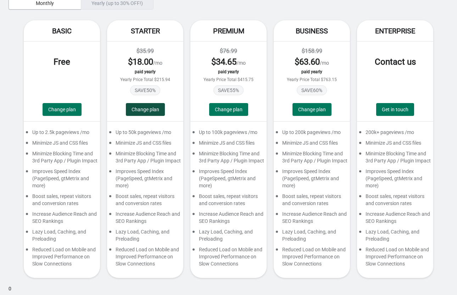 This screenshot has height=295, width=457. What do you see at coordinates (229, 90) in the screenshot?
I see `span: SAVE 55 %` at bounding box center [229, 90].